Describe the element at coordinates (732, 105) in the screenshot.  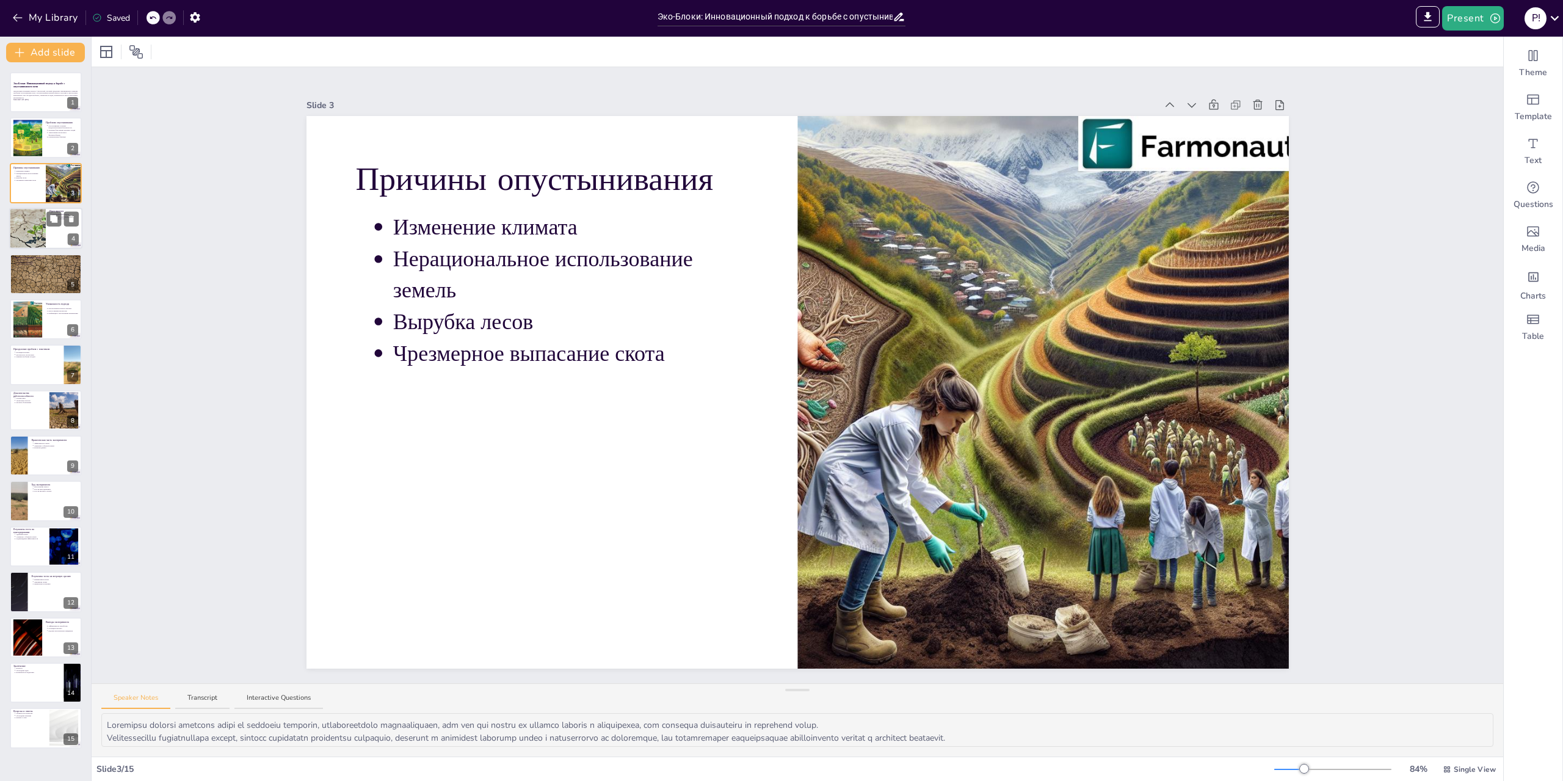
I see `div: Slide 3` at that location.